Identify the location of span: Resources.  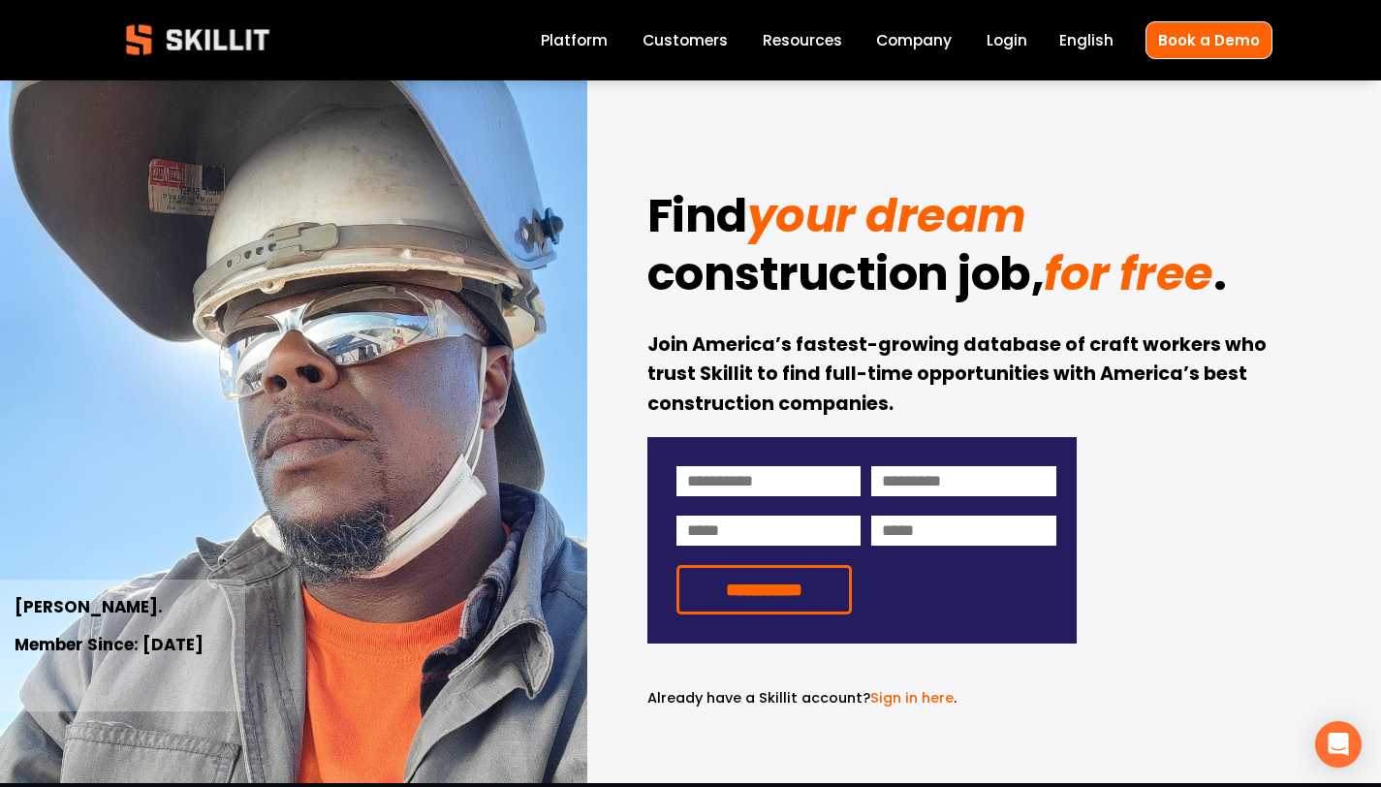
(802, 40).